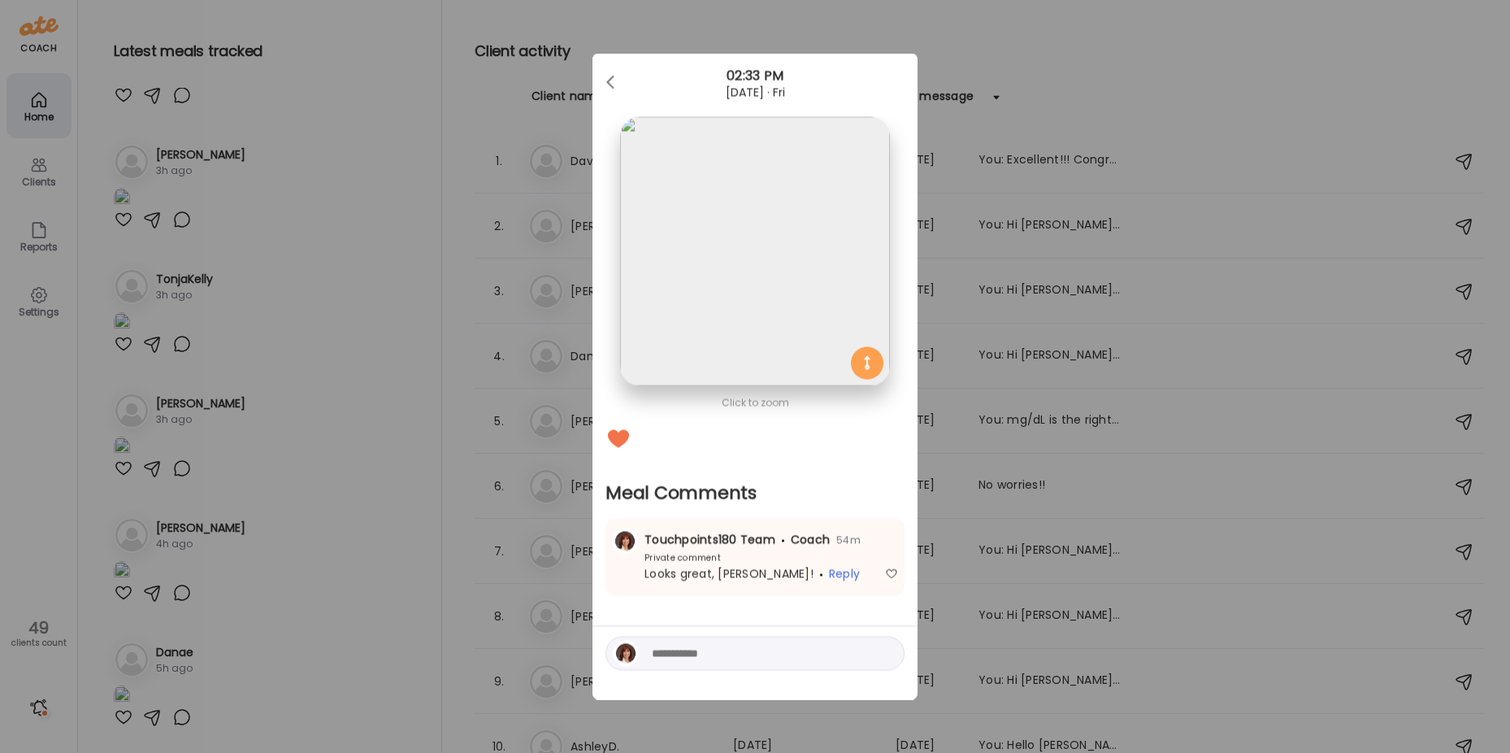  What do you see at coordinates (755, 76) in the screenshot?
I see `div: 02:33 PM` at bounding box center [755, 76].